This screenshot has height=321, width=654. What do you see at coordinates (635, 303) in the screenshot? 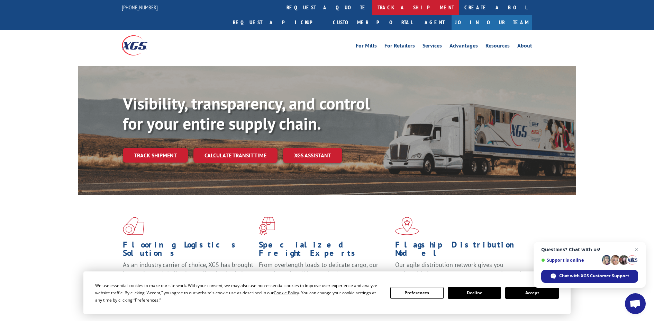
I see `div: Open chat` at bounding box center [635, 303].